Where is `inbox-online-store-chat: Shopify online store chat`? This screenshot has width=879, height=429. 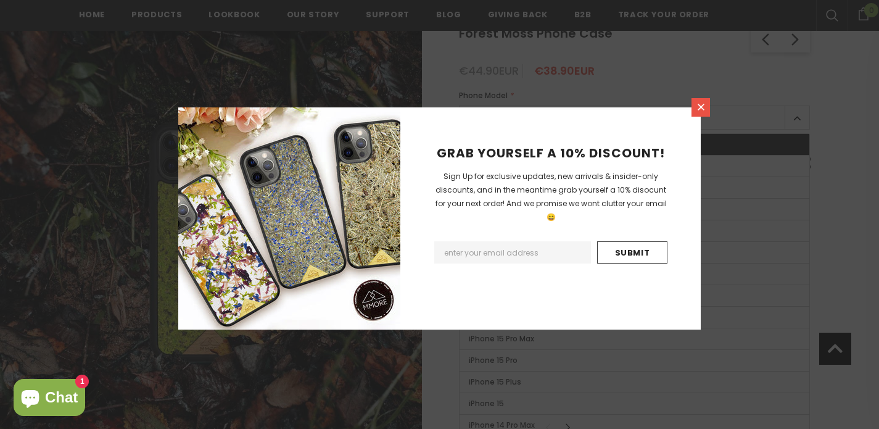 inbox-online-store-chat: Shopify online store chat is located at coordinates (49, 398).